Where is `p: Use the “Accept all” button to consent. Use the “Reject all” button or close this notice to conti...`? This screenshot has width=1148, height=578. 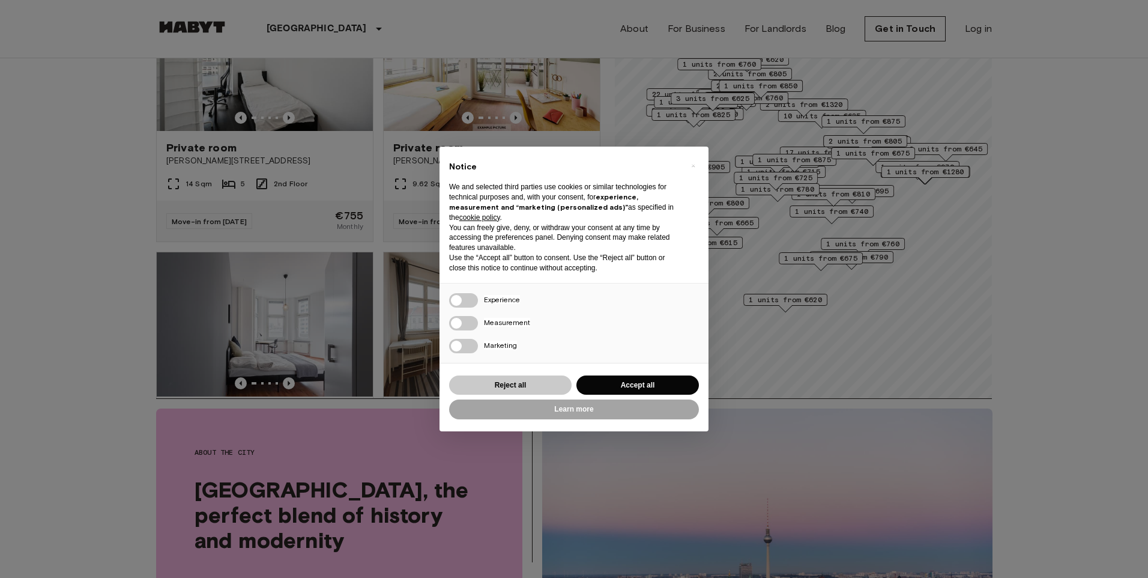
p: Use the “Accept all” button to consent. Use the “Reject all” button or close this notice to conti... is located at coordinates (564, 263).